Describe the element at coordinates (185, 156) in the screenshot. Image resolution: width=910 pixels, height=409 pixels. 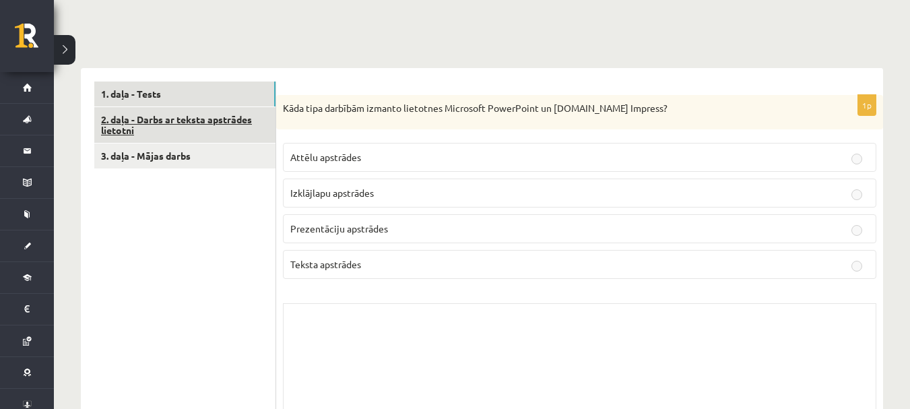
I see `a: 3. daļa - Mājas darbs` at that location.